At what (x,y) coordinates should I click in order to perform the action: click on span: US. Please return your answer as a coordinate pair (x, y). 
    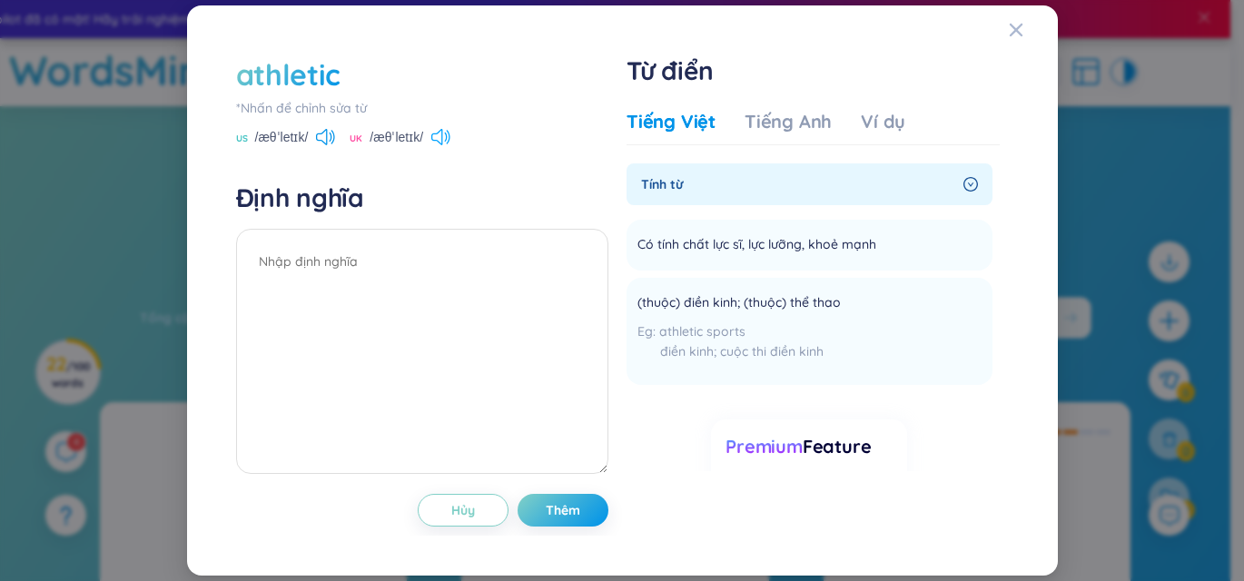
    Looking at the image, I should click on (242, 139).